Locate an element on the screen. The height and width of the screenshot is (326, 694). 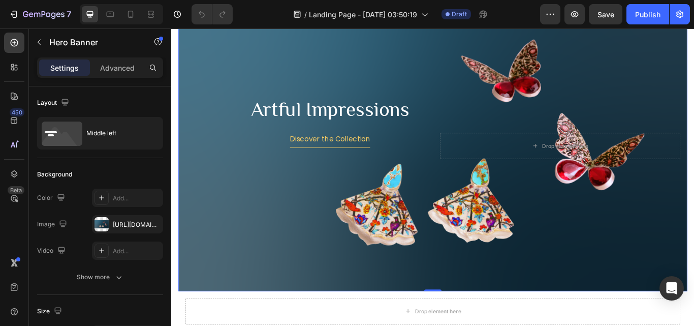
button: Publish is located at coordinates (647, 14).